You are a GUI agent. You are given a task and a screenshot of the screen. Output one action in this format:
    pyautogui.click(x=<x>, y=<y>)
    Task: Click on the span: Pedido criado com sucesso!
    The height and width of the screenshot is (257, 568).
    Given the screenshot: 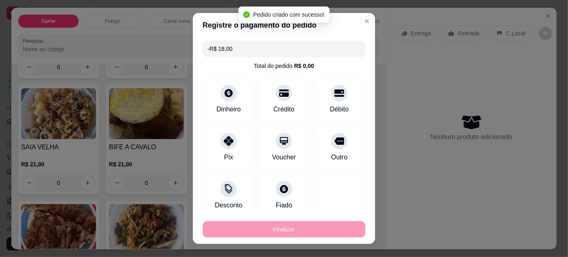 What is the action you would take?
    pyautogui.click(x=289, y=15)
    